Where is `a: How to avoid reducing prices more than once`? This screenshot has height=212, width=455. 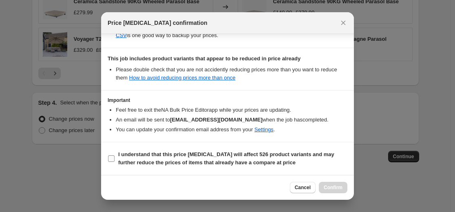
a: How to avoid reducing prices more than once is located at coordinates (182, 77).